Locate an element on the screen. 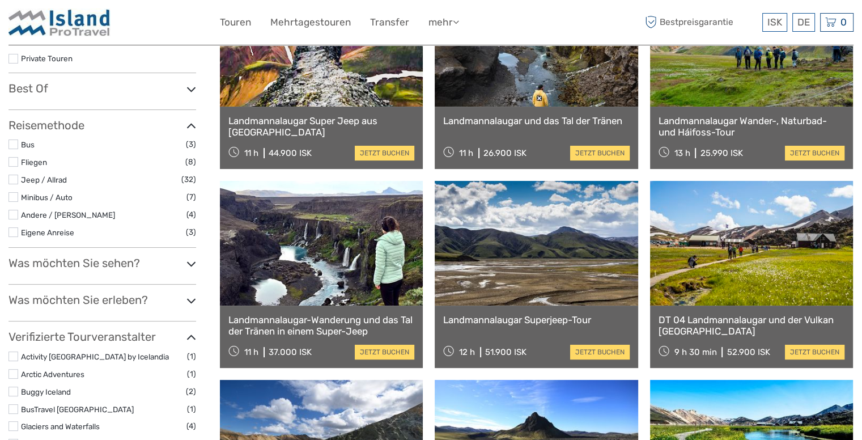 The image size is (862, 440). span: Bestpreisgarantie is located at coordinates (700, 22).